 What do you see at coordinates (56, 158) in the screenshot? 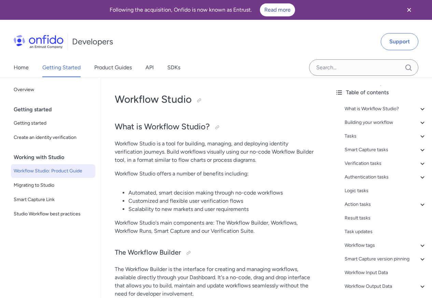
I see `div: Working with Studio` at bounding box center [56, 158].